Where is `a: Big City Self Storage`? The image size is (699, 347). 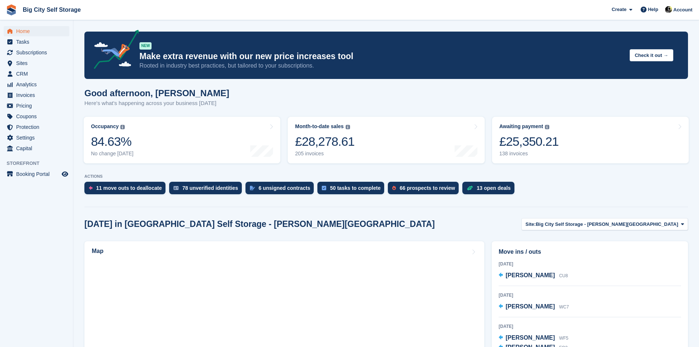 a: Big City Self Storage is located at coordinates (52, 10).